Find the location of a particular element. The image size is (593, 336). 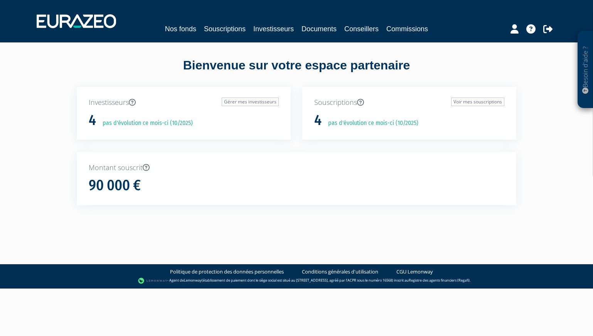

a: Conseillers is located at coordinates (362, 29).